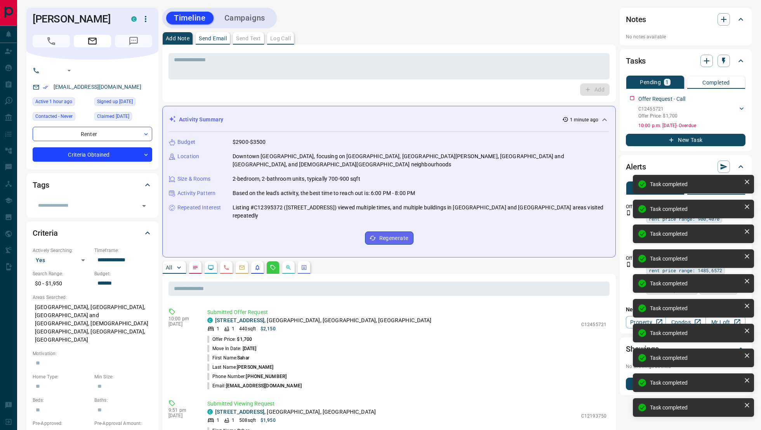 Image resolution: width=761 pixels, height=430 pixels. What do you see at coordinates (54, 116) in the screenshot?
I see `span: Contacted - Never` at bounding box center [54, 116].